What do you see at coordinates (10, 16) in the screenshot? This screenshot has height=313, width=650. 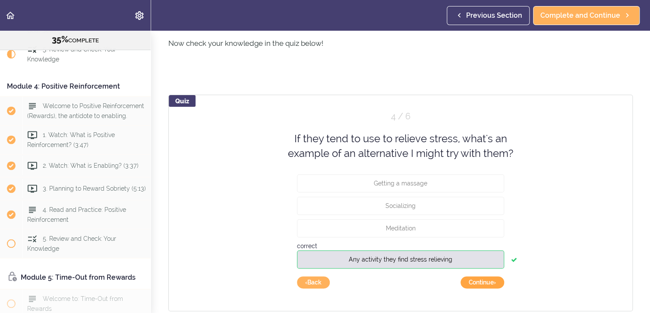 I see `svg: Back to course curriculum` at bounding box center [10, 16].